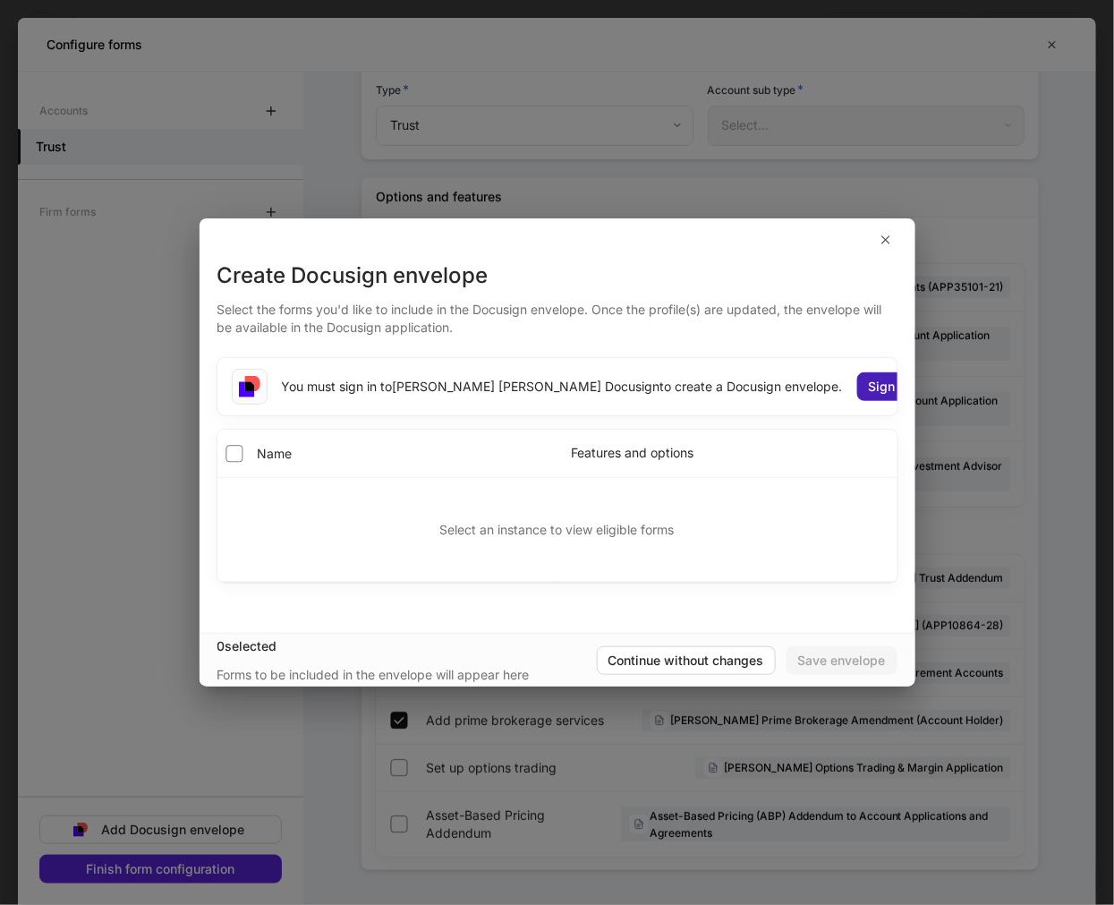  I want to click on div: Forms to be included in the envelope will appear here, so click(373, 675).